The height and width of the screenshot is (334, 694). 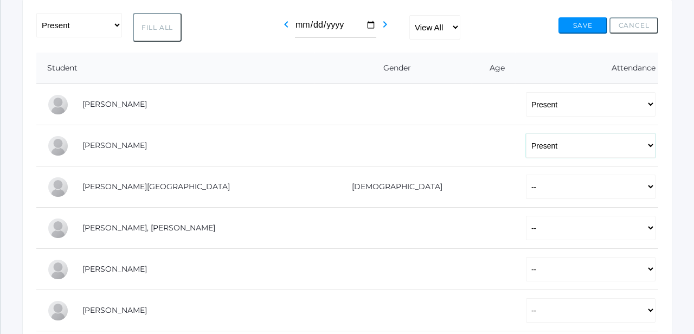 What do you see at coordinates (286, 28) in the screenshot?
I see `a: chevron_left` at bounding box center [286, 28].